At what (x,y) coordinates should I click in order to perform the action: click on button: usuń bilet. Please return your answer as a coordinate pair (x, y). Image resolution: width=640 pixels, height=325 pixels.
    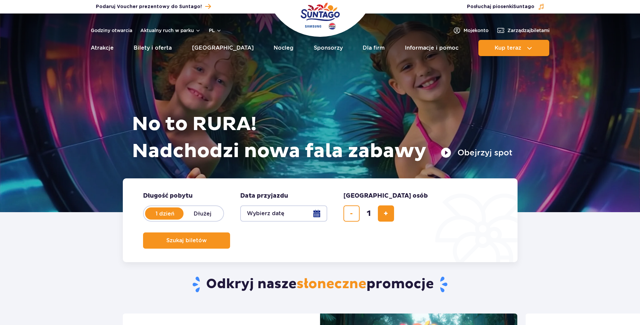
    Looking at the image, I should click on (352, 213).